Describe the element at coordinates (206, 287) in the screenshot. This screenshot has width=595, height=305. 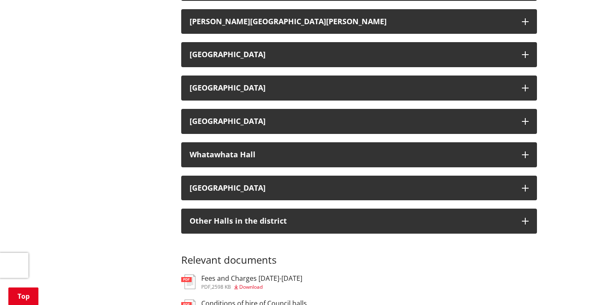
I see `span: pdf` at that location.